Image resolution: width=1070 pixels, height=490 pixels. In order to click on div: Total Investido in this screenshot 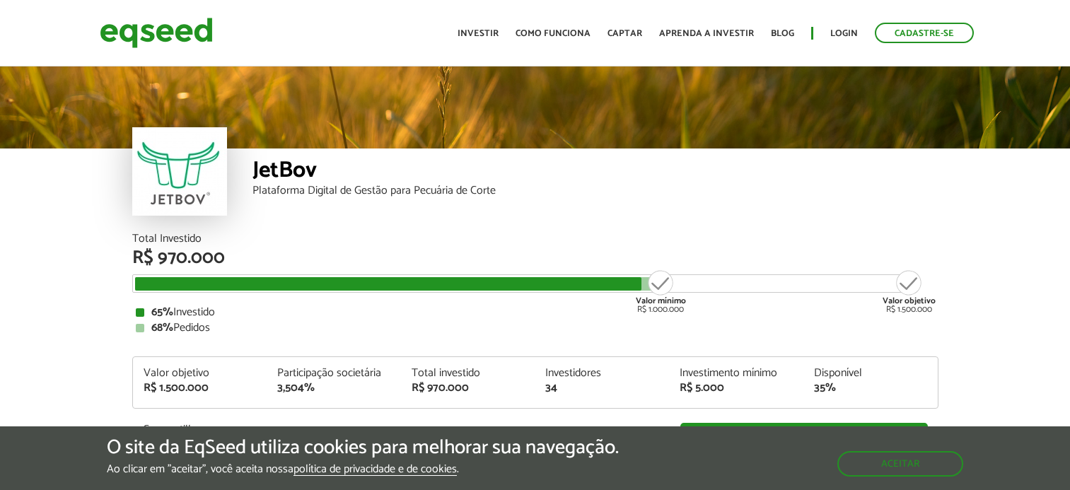, I will do `click(535, 239)`.